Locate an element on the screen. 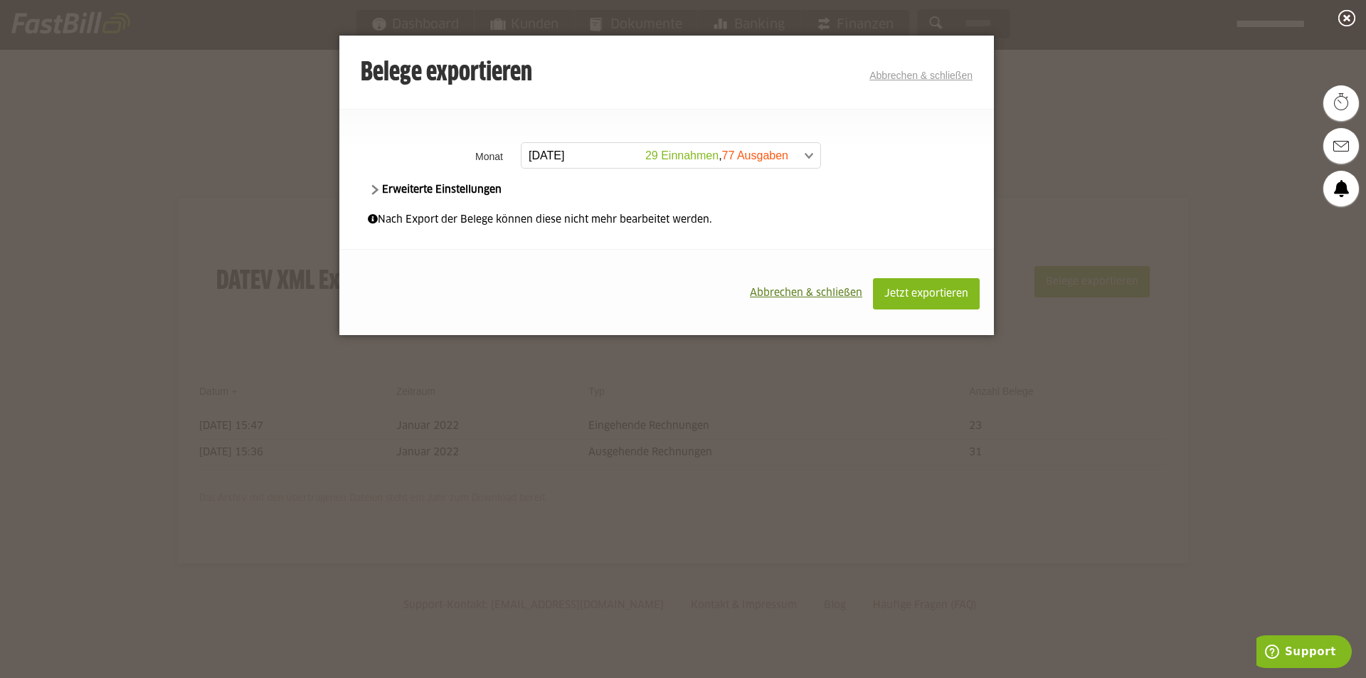  button: Abbrechen & schließen is located at coordinates (806, 293).